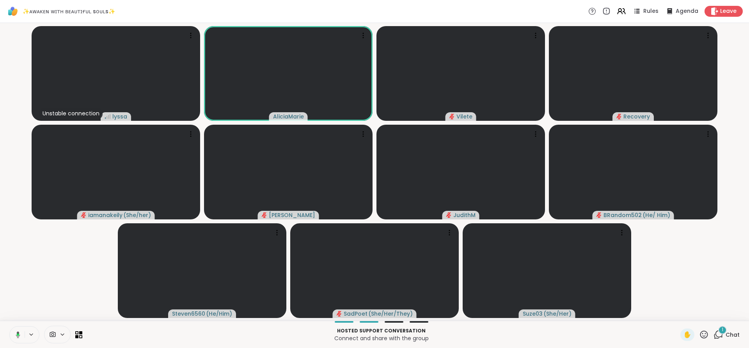  What do you see at coordinates (557, 314) in the screenshot?
I see `span: ( She/Her )` at bounding box center [557, 314].